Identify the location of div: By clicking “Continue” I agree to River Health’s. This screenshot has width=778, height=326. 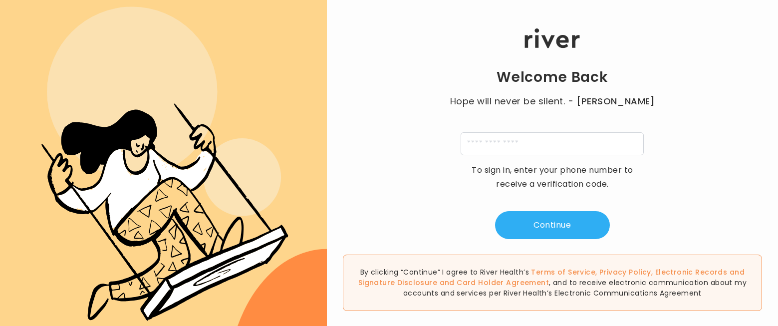
(552, 282).